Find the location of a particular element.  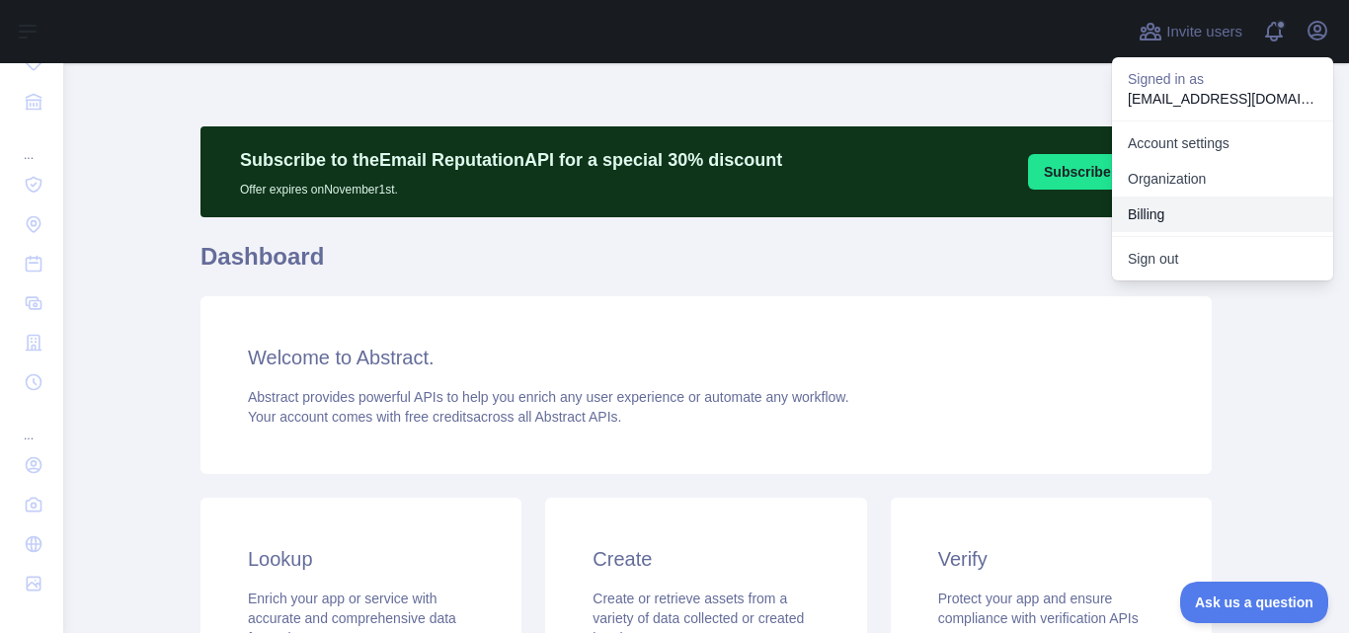

a: Organization is located at coordinates (1223, 179).